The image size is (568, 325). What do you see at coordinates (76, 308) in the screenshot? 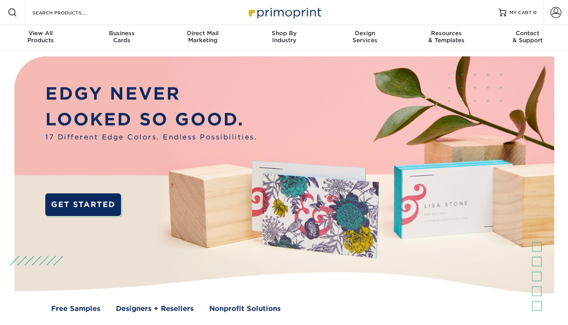
I see `a: Free Samples` at bounding box center [76, 308].